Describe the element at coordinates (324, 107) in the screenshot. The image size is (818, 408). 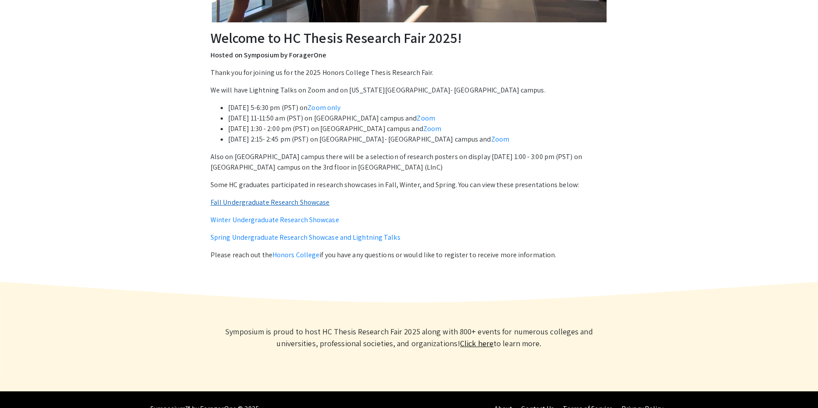
I see `a: Zoom only` at that location.